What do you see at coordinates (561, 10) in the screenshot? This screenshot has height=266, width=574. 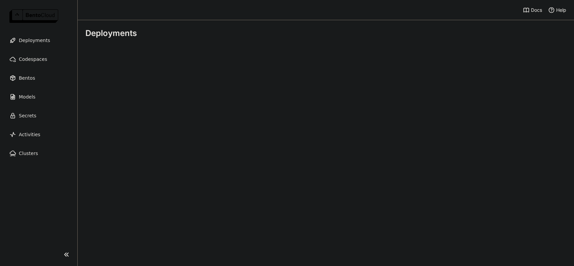 I see `span: Help` at bounding box center [561, 10].